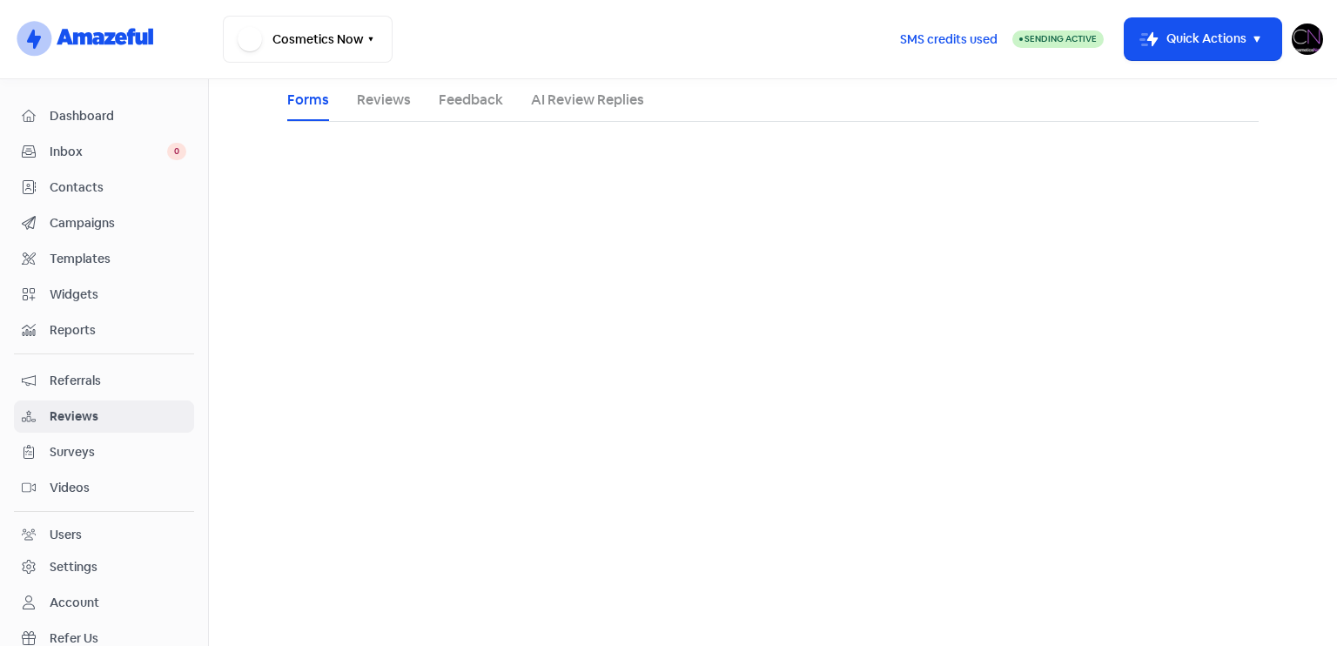 This screenshot has width=1337, height=646. What do you see at coordinates (74, 602) in the screenshot?
I see `div: Account` at bounding box center [74, 602].